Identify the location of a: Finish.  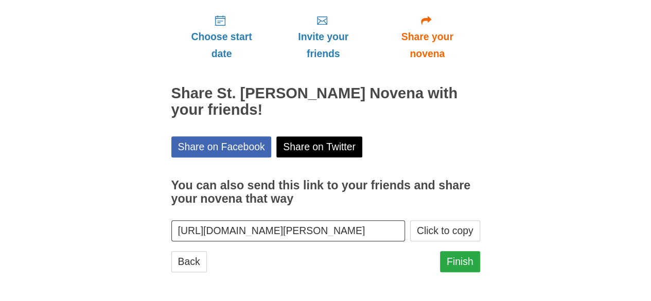
(460, 261).